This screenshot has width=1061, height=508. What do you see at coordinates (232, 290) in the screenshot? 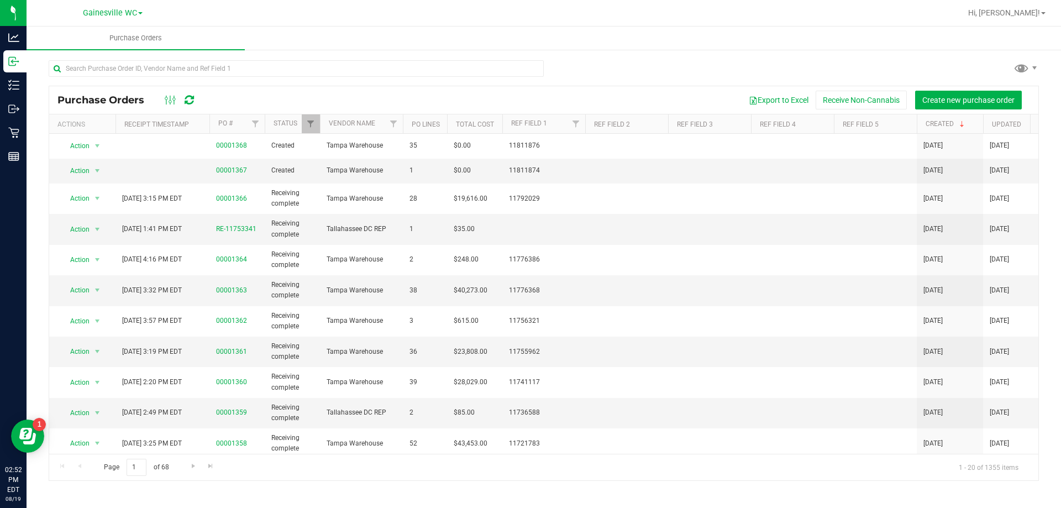
I see `a: 00001363` at bounding box center [232, 290].